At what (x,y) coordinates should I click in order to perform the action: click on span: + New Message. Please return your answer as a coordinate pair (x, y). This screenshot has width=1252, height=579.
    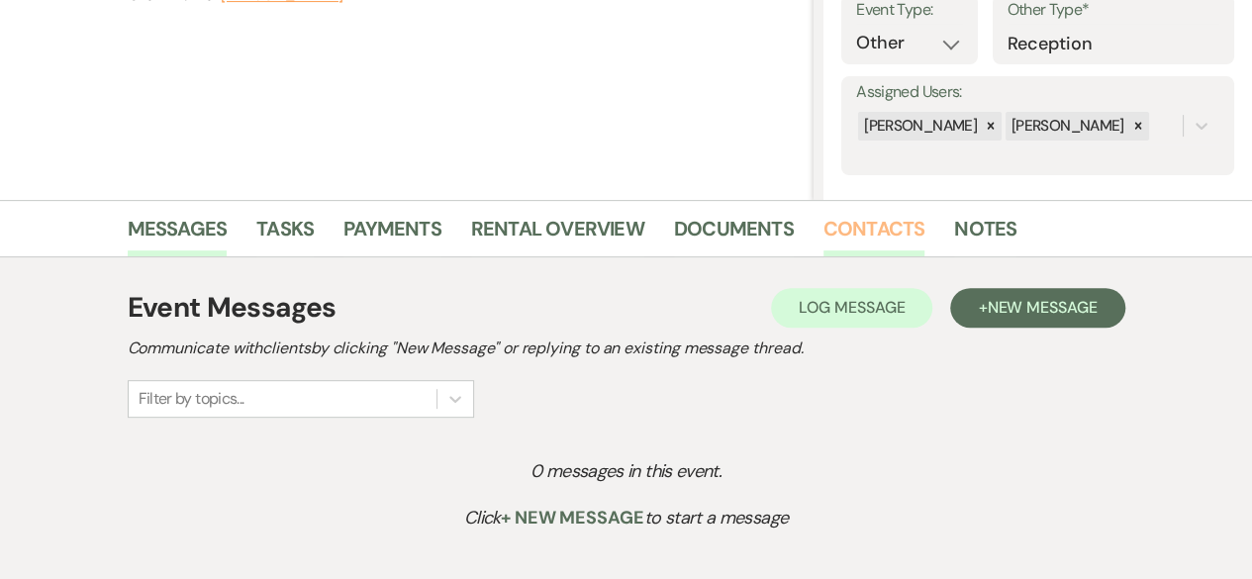
    Looking at the image, I should click on (572, 518).